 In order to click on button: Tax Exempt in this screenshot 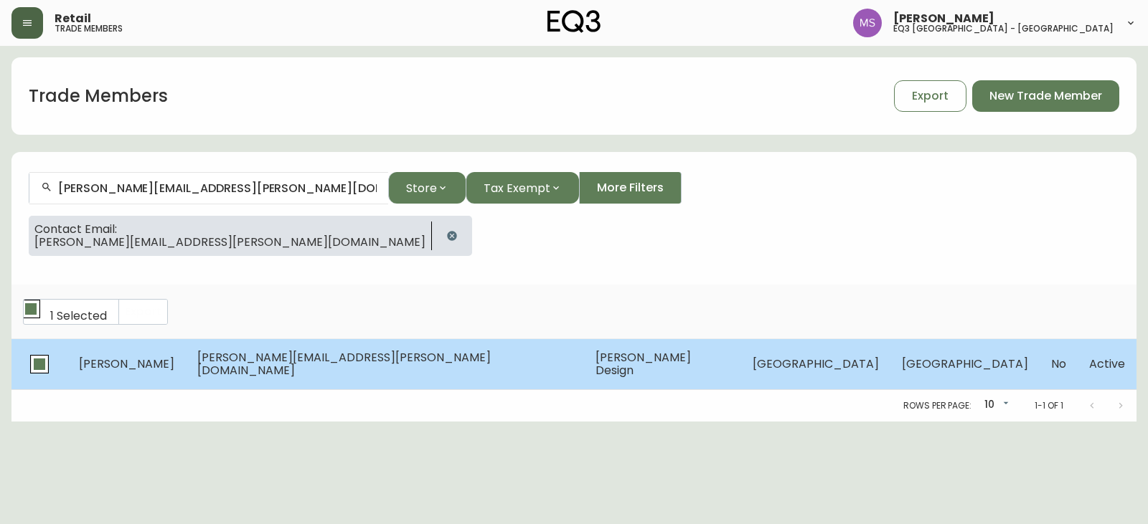, I will do `click(522, 188)`.